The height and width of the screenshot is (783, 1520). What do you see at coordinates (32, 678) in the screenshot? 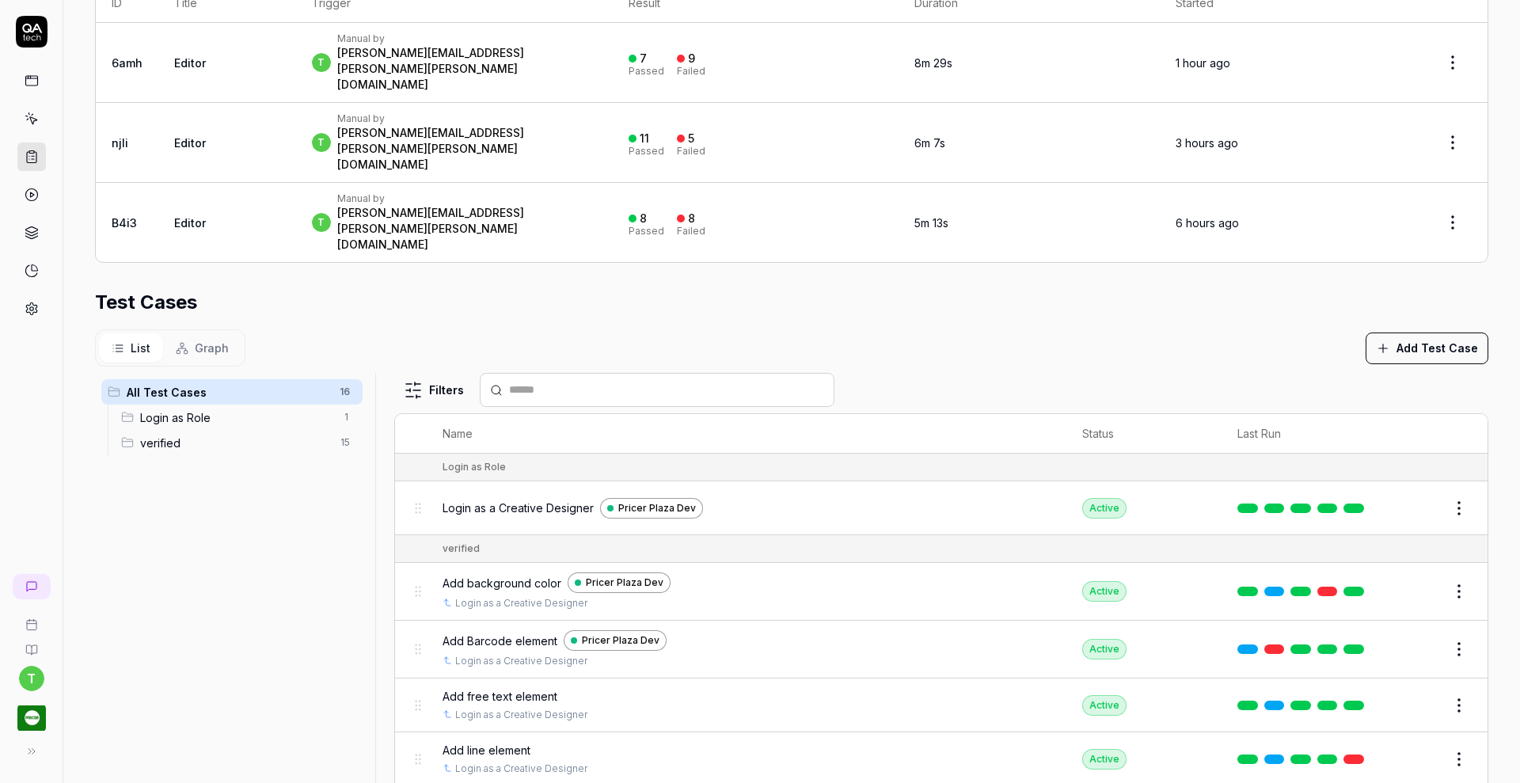
I see `button: t` at bounding box center [32, 678].